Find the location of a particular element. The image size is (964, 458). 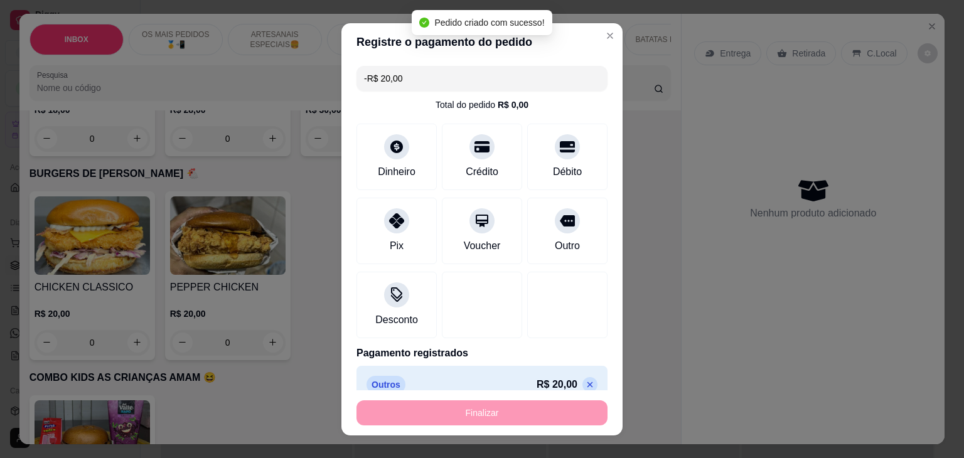

div: Débito is located at coordinates (568, 172).